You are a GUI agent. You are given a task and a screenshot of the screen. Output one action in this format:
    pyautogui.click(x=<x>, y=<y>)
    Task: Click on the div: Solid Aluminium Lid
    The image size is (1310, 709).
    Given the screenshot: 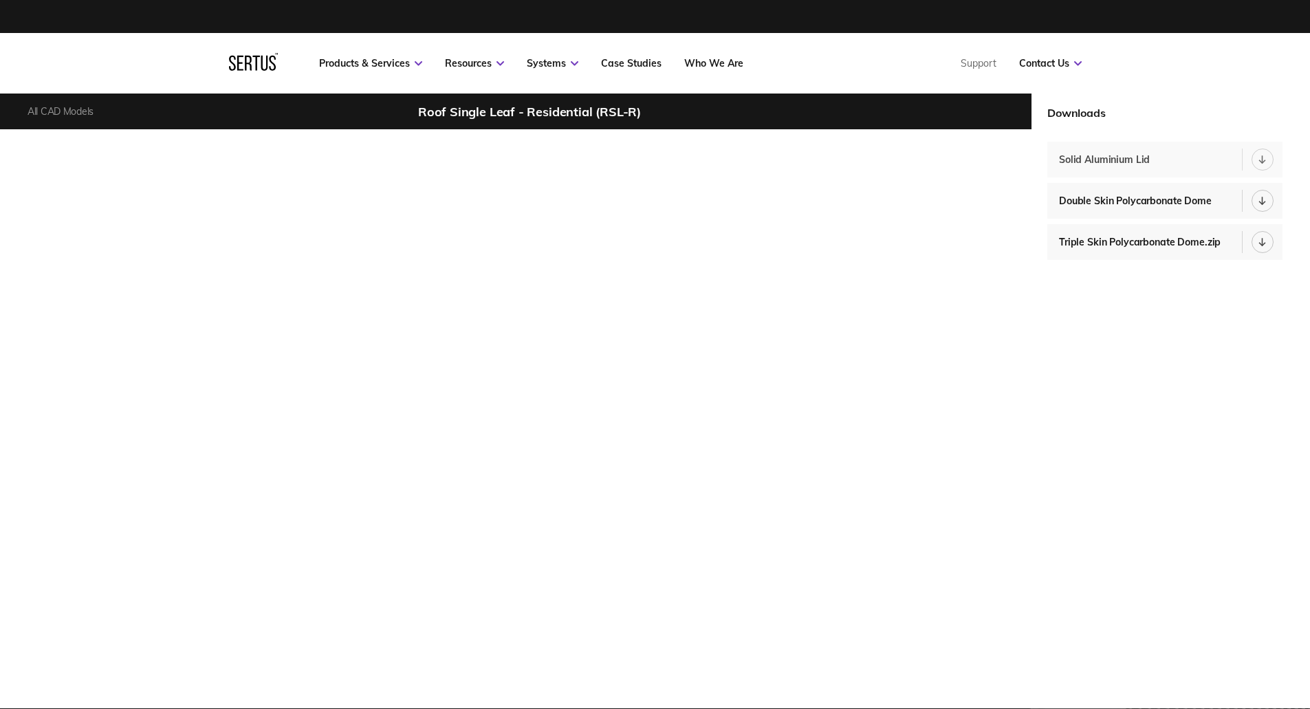 What is the action you would take?
    pyautogui.click(x=1108, y=160)
    